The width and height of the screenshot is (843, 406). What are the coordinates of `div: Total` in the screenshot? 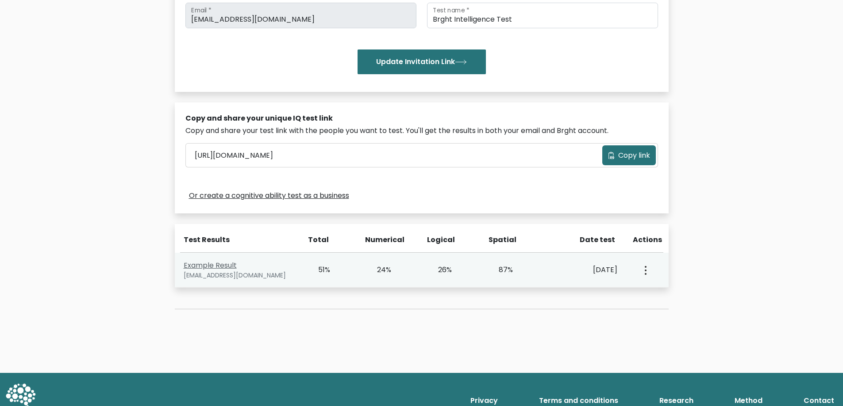 It's located at (316, 240).